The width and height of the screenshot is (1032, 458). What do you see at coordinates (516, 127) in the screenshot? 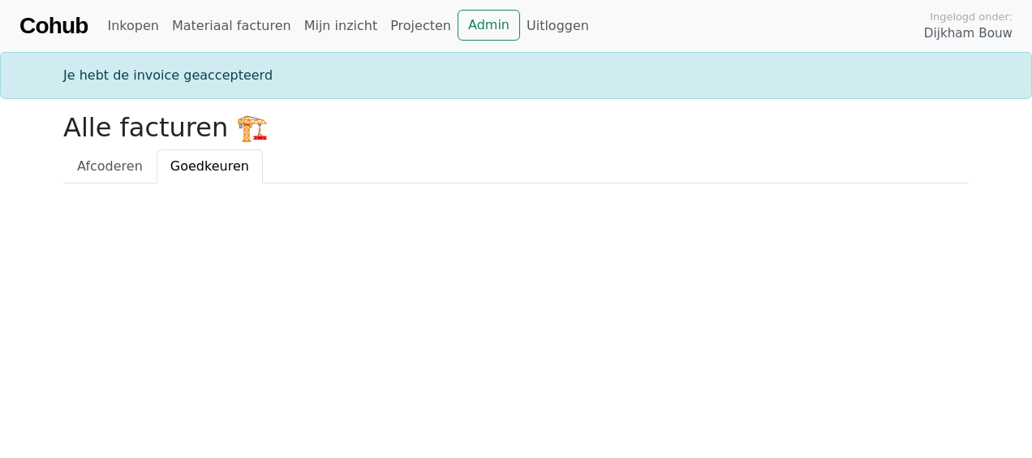
I see `h2: Alle facturen 🏗️` at bounding box center [516, 127].